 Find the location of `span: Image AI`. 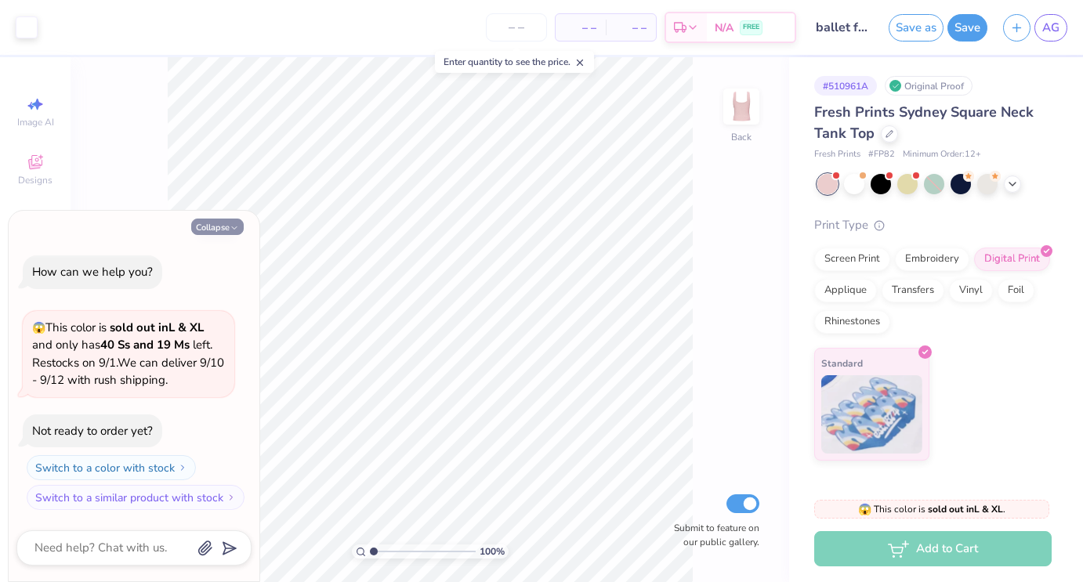

span: Image AI is located at coordinates (35, 122).